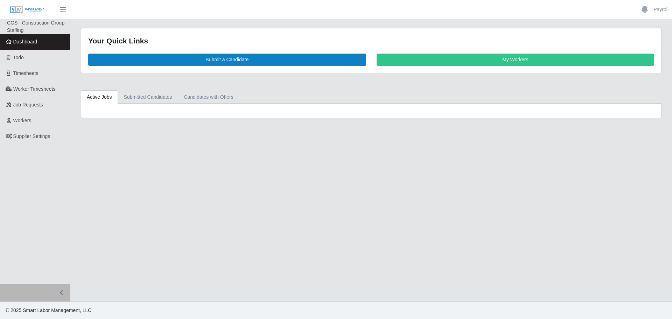 This screenshot has height=319, width=672. Describe the element at coordinates (36, 26) in the screenshot. I see `span: CGS - Construction Group Staffing` at that location.